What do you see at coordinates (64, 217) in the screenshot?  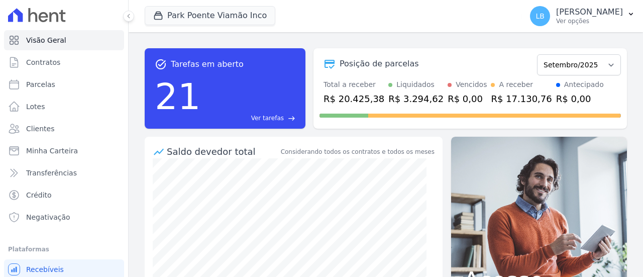 I see `a: Negativação` at bounding box center [64, 217].